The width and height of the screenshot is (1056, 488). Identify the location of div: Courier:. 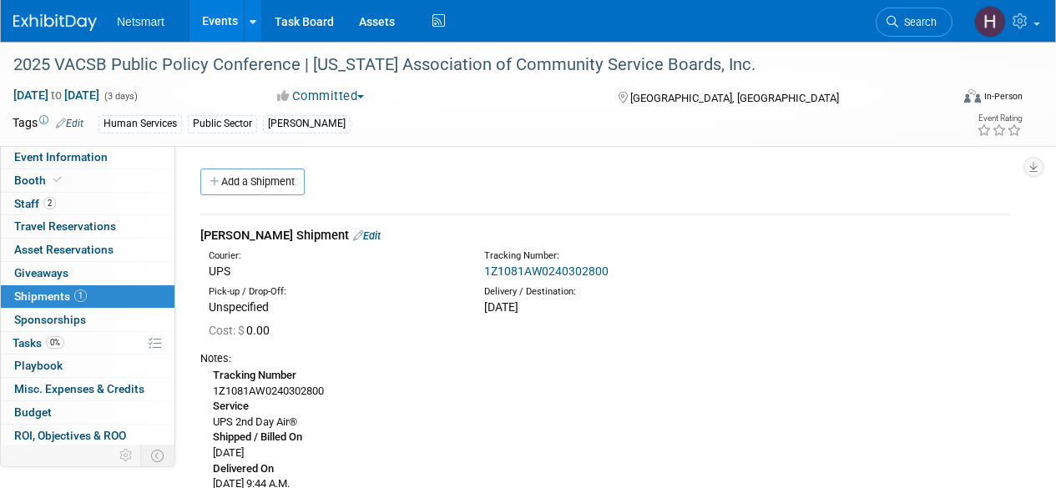
(334, 256).